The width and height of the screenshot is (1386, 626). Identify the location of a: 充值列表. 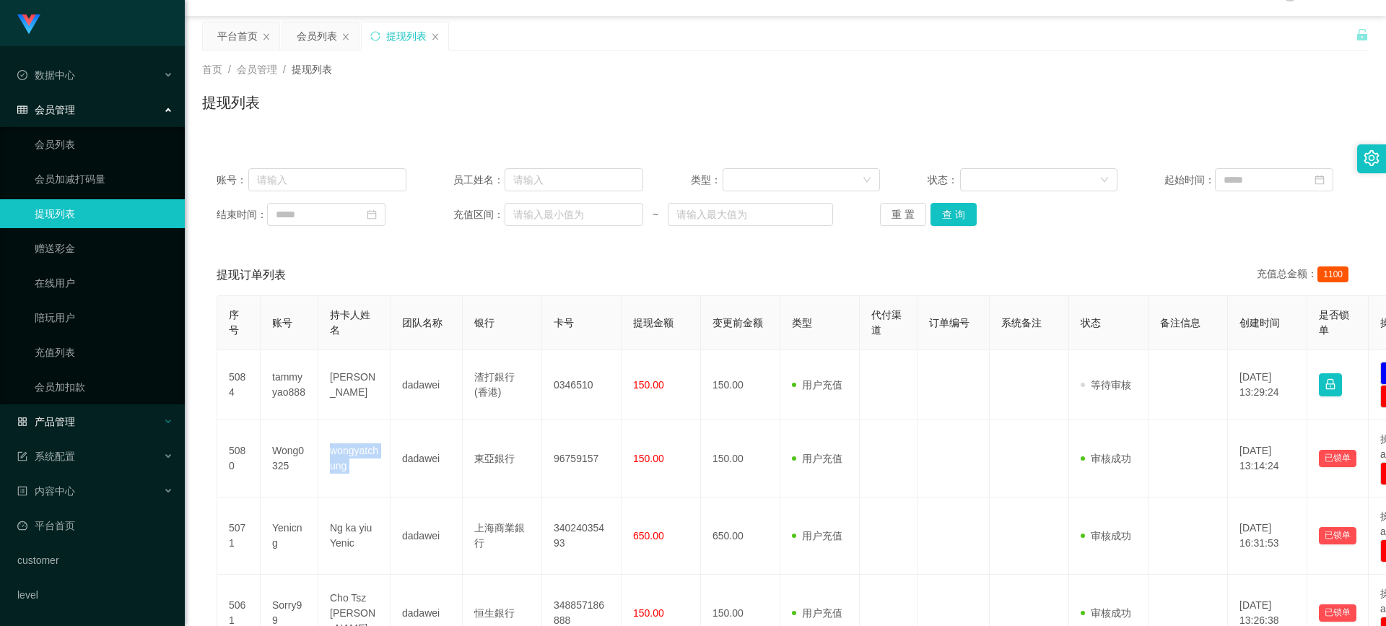
(104, 352).